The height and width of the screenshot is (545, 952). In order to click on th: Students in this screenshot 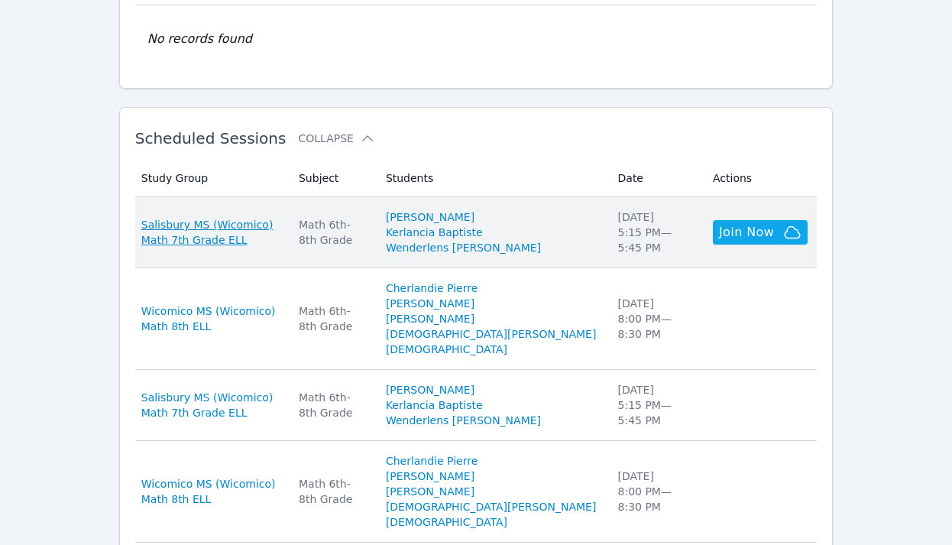, I will do `click(493, 178)`.